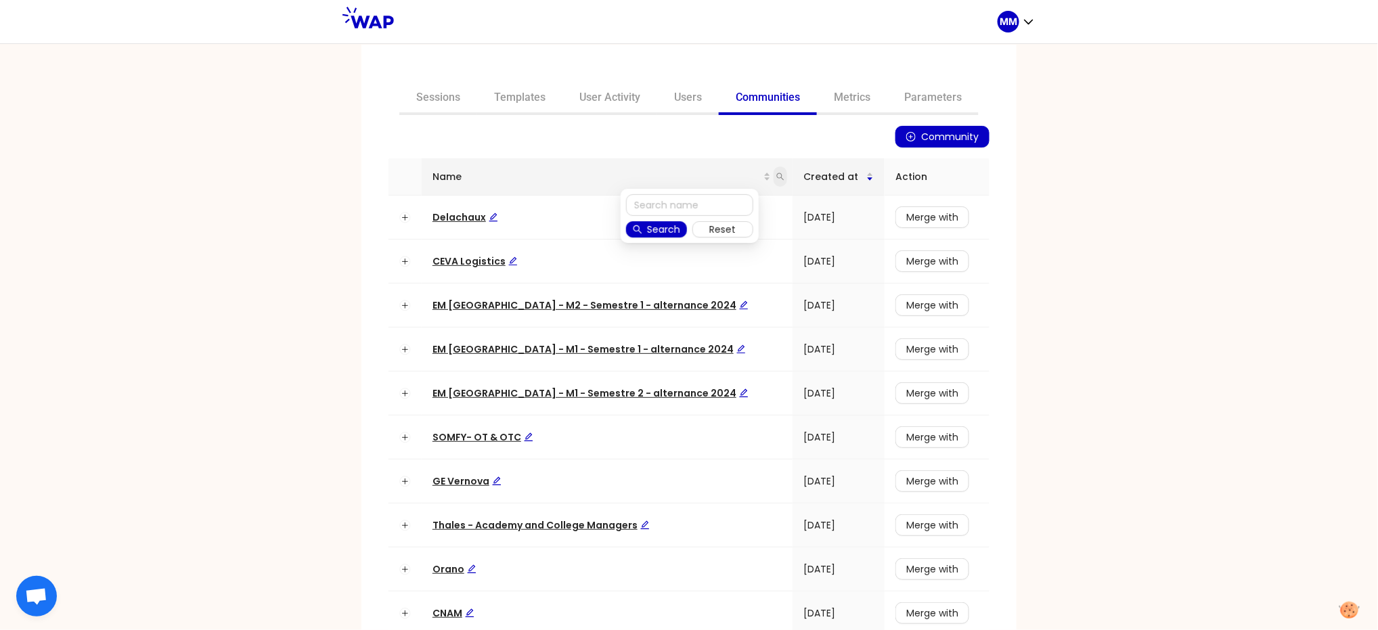 Image resolution: width=1378 pixels, height=630 pixels. What do you see at coordinates (598, 177) in the screenshot?
I see `span: Name` at bounding box center [598, 177].